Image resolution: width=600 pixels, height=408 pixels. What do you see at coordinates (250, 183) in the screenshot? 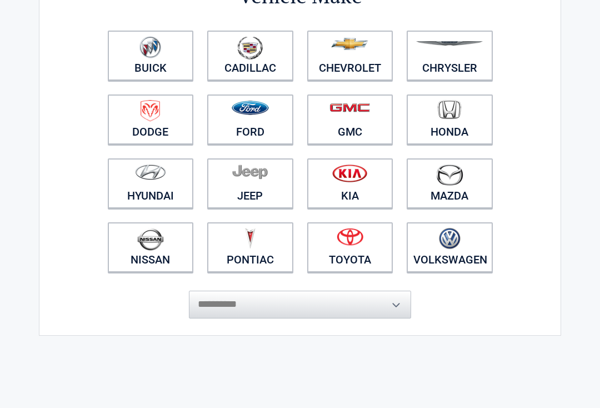
I see `a: Jeep` at bounding box center [250, 183].